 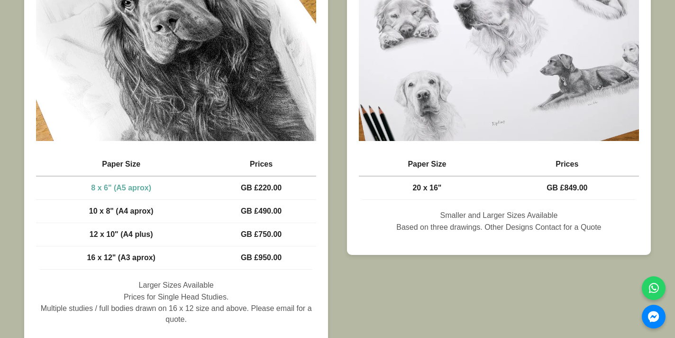 What do you see at coordinates (499, 227) in the screenshot?
I see `p: Based on three drawings. Other Designs Contact for a Quote` at bounding box center [499, 227].